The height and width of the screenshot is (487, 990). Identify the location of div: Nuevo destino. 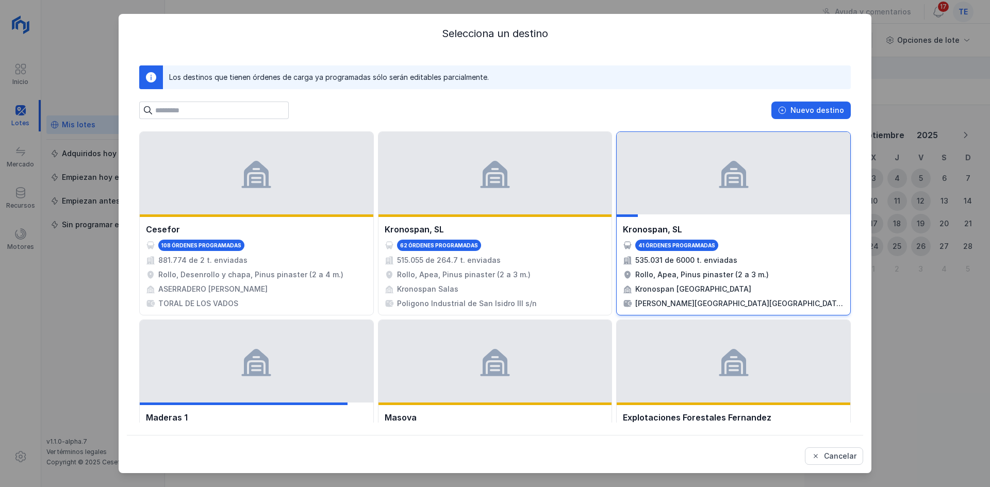
(817, 110).